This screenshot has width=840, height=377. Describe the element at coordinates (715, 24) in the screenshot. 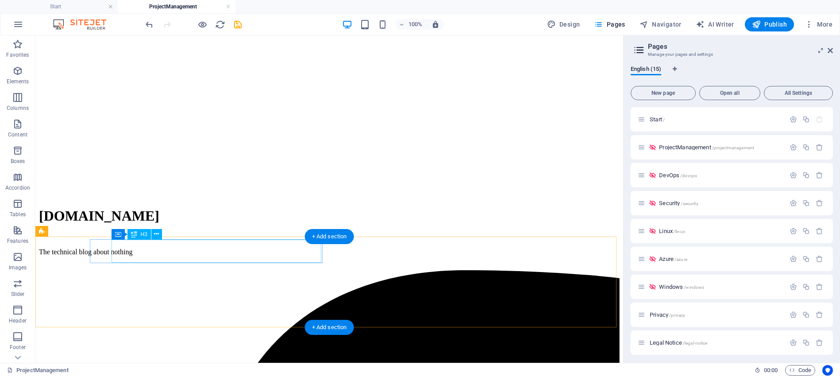

I see `button: AI Writer` at that location.